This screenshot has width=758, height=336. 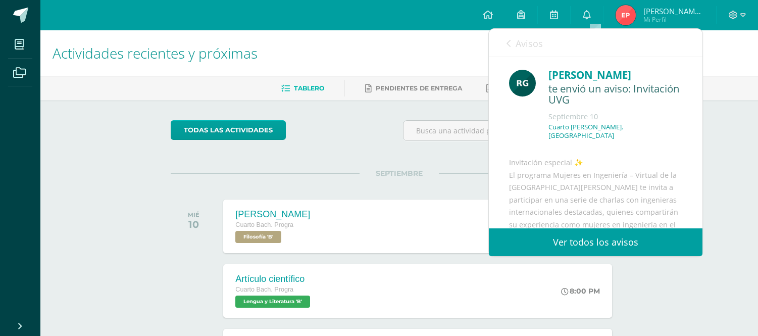 What do you see at coordinates (228, 130) in the screenshot?
I see `a: todas las Actividades` at bounding box center [228, 130].